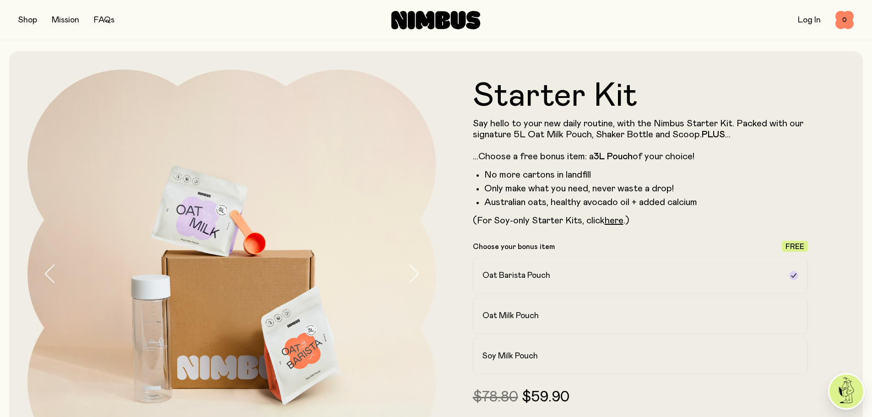 Image resolution: width=872 pixels, height=417 pixels. Describe the element at coordinates (599, 156) in the screenshot. I see `strong: 3L` at that location.